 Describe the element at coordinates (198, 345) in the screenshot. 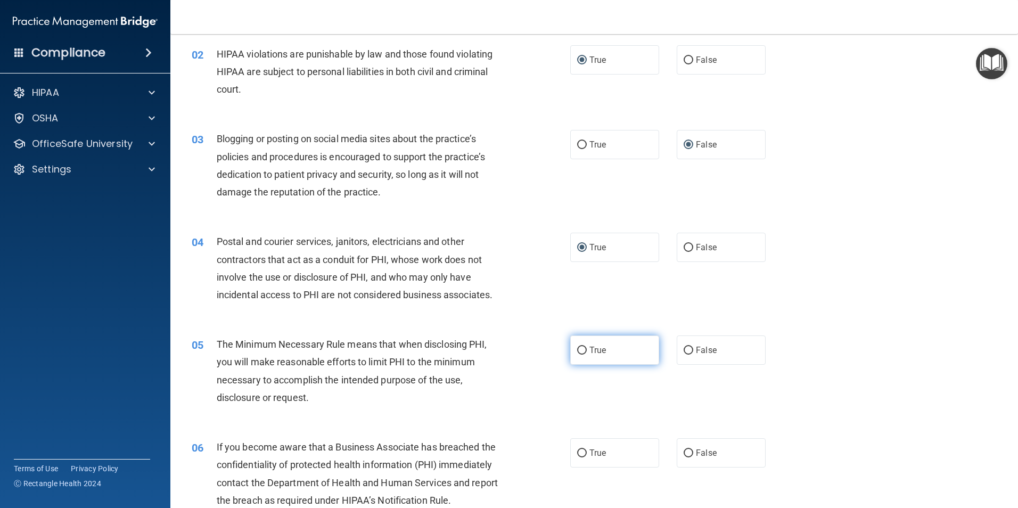

I see `span: 05` at that location.